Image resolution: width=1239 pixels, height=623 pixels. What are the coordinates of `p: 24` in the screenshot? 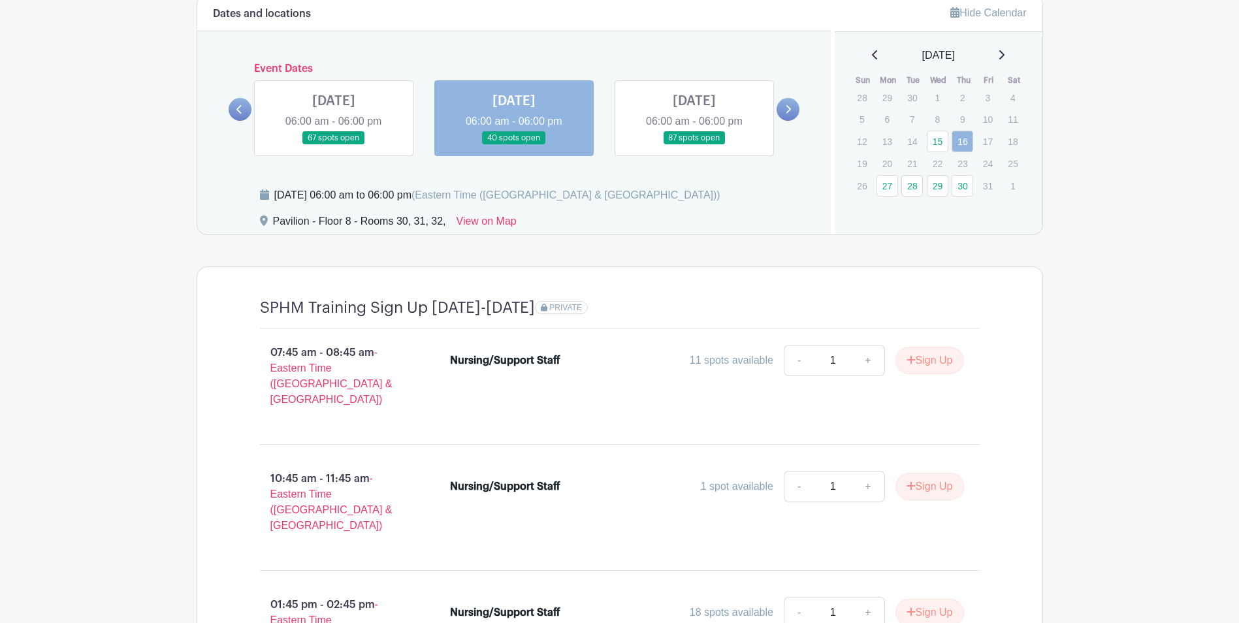 It's located at (987, 163).